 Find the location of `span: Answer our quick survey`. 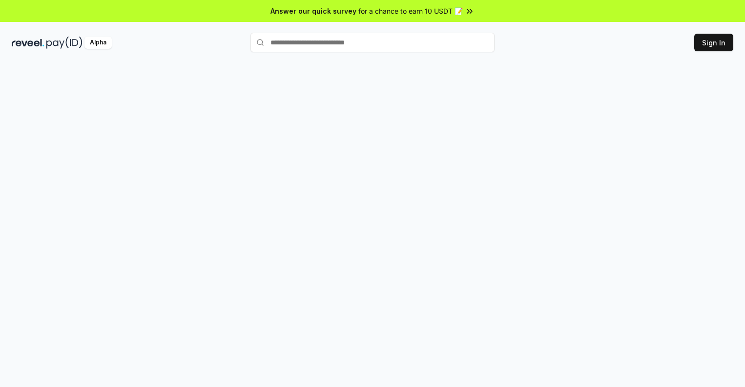

span: Answer our quick survey is located at coordinates (313, 11).